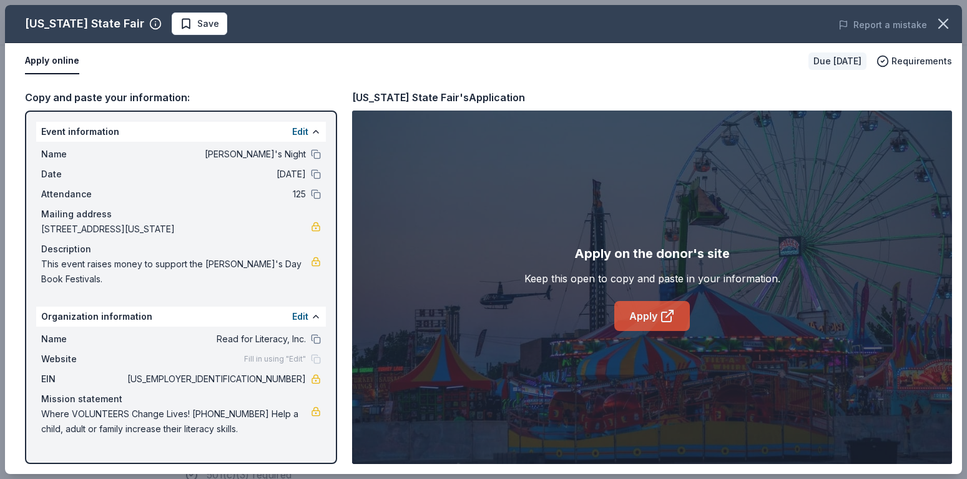 The width and height of the screenshot is (967, 479). Describe the element at coordinates (181, 132) in the screenshot. I see `div: Event information` at that location.